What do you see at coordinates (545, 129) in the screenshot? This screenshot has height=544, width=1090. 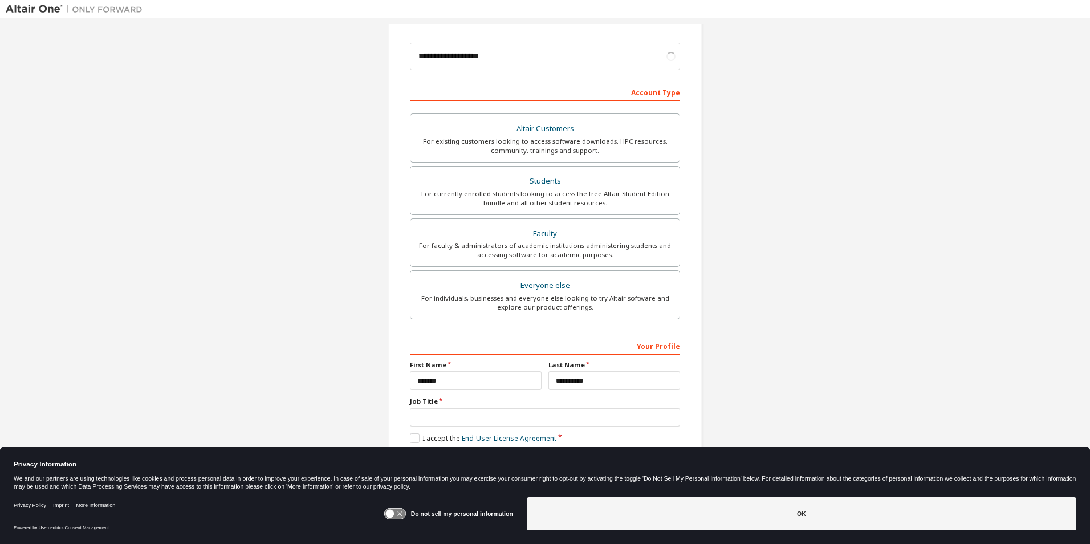 I see `div: Altair Customers` at bounding box center [545, 129].